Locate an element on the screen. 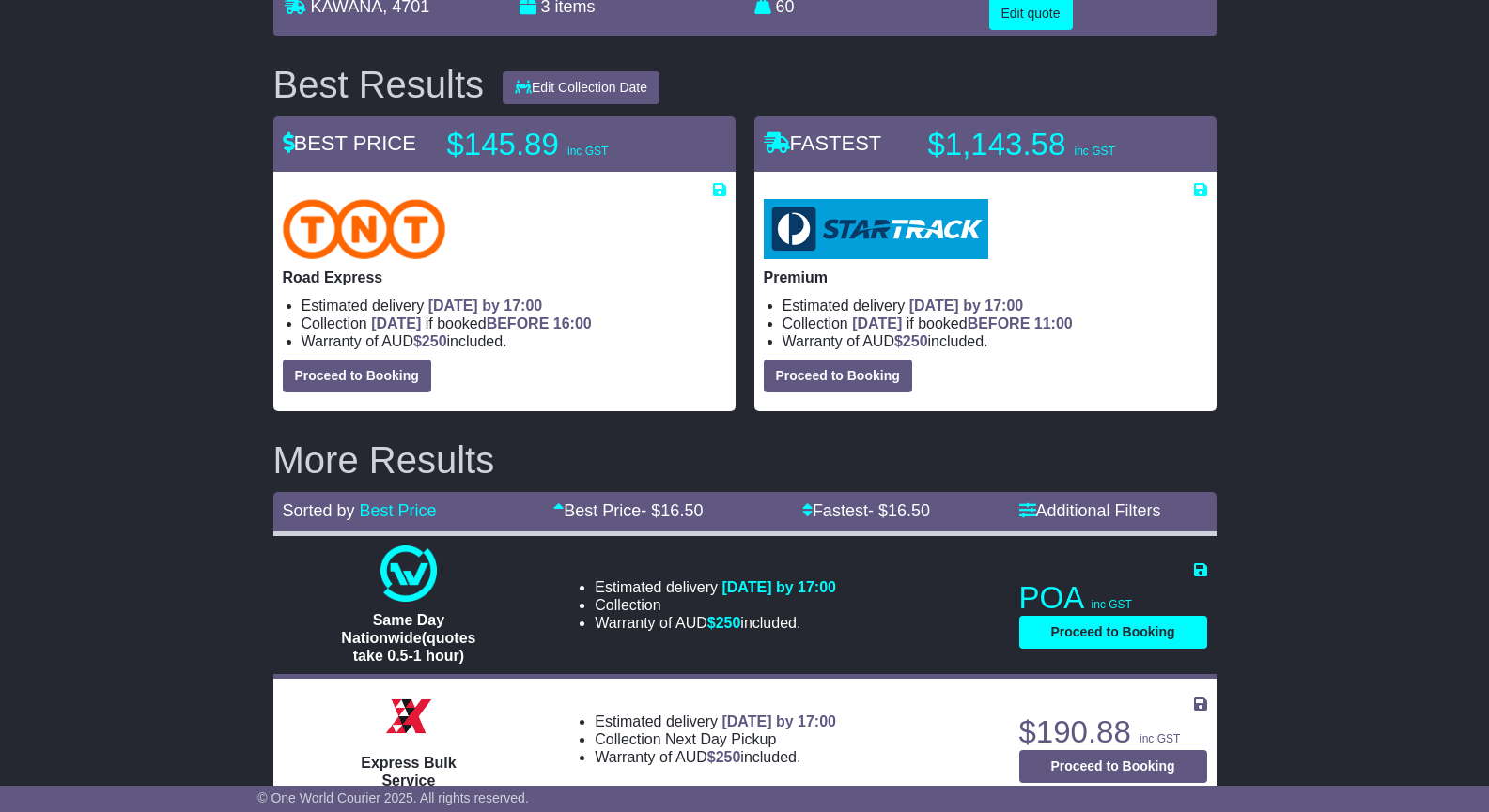 The image size is (1489, 812). span: Sorted by is located at coordinates (318, 511).